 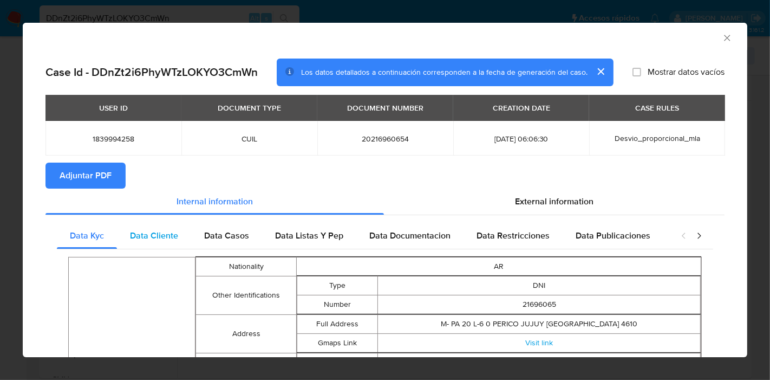 What do you see at coordinates (554, 201) in the screenshot?
I see `span: External information` at bounding box center [554, 201].